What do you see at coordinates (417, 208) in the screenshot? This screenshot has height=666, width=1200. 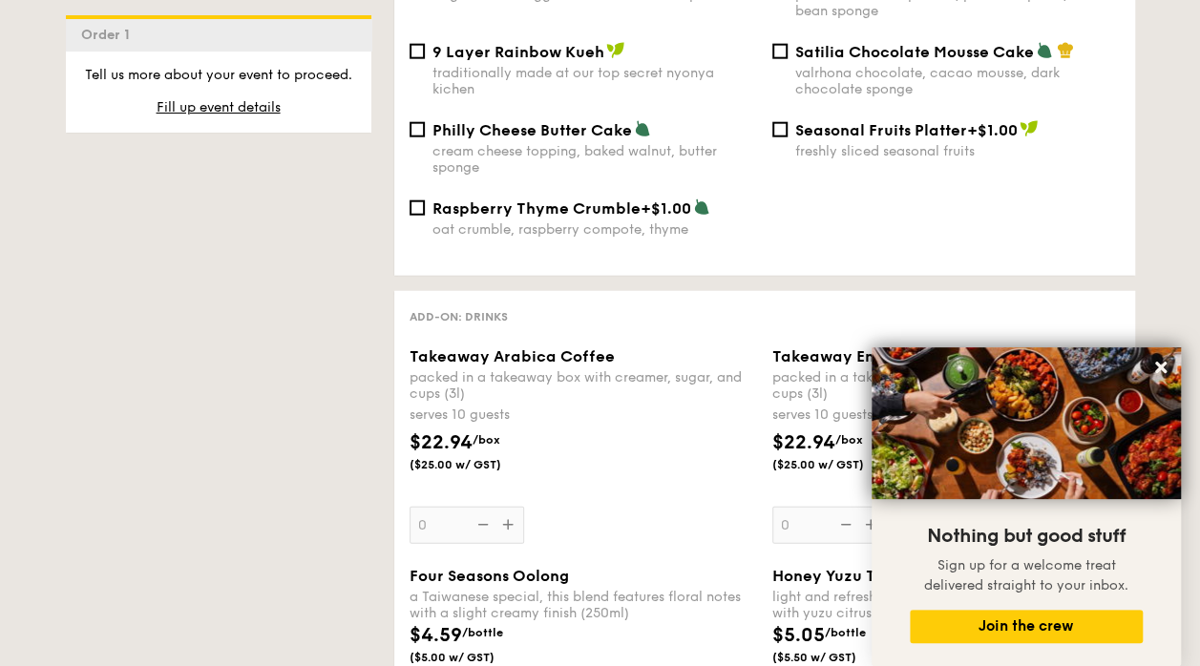 I see `input: Raspberry Thyme Crumble+$1.00oat crumble, raspberry compote, thyme` at bounding box center [417, 208].